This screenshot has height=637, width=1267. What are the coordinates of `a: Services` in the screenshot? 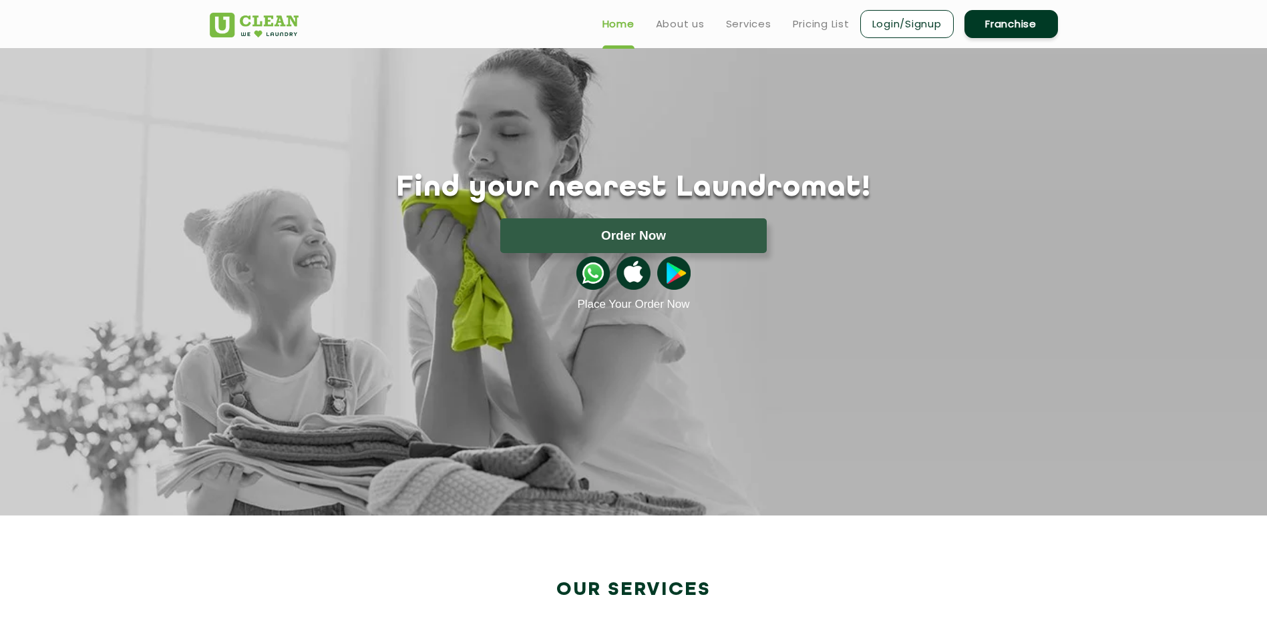 It's located at (749, 24).